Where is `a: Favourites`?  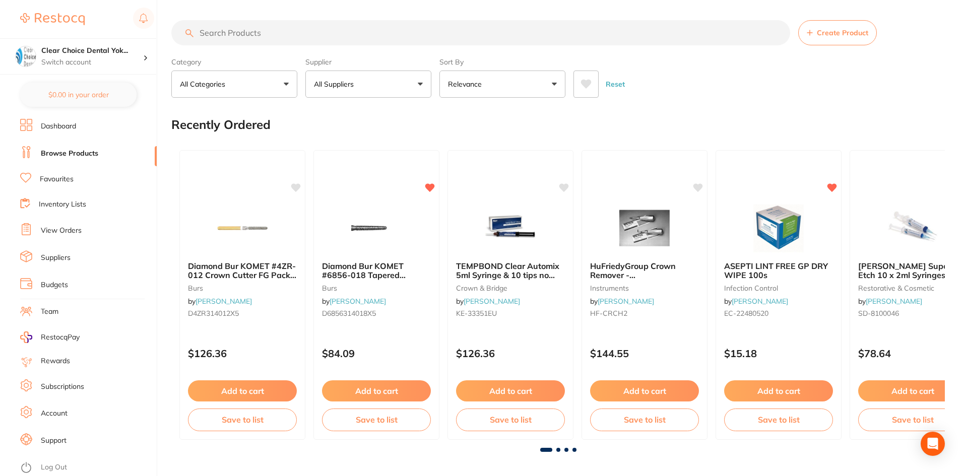 a: Favourites is located at coordinates (56, 179).